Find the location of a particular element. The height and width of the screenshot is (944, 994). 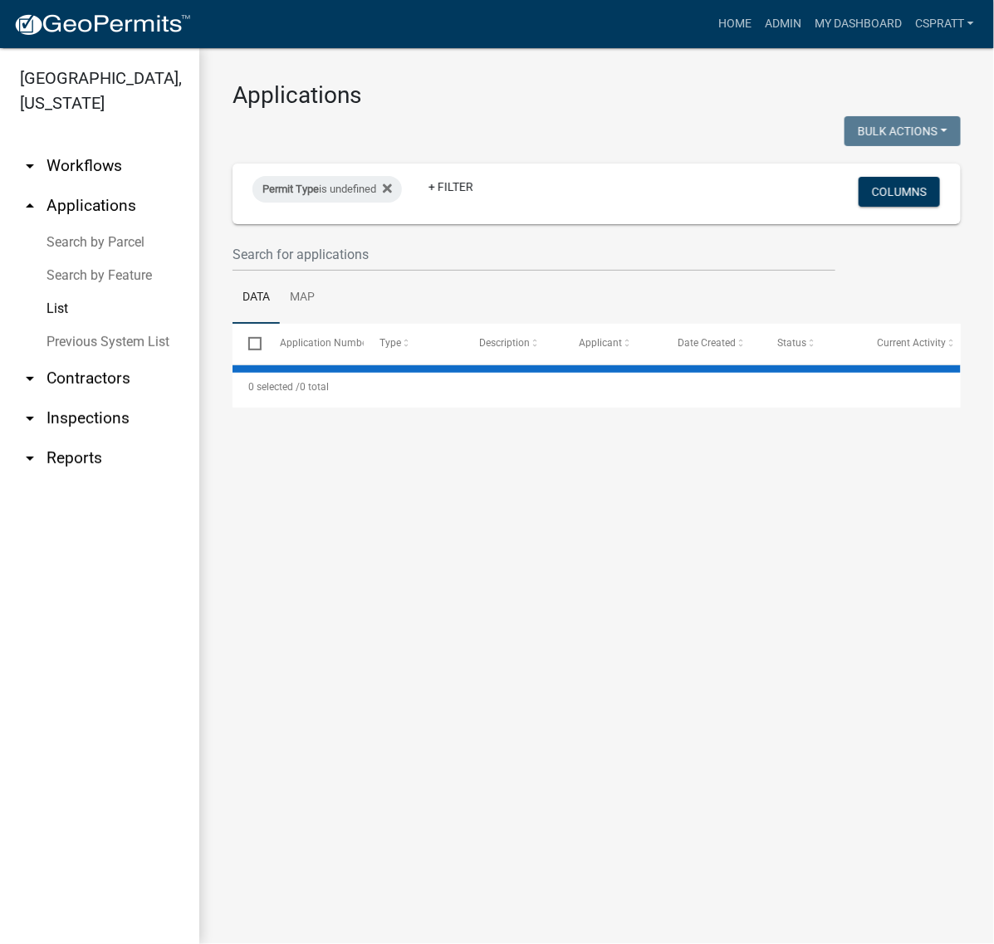

span: Current Activity is located at coordinates (911, 343).